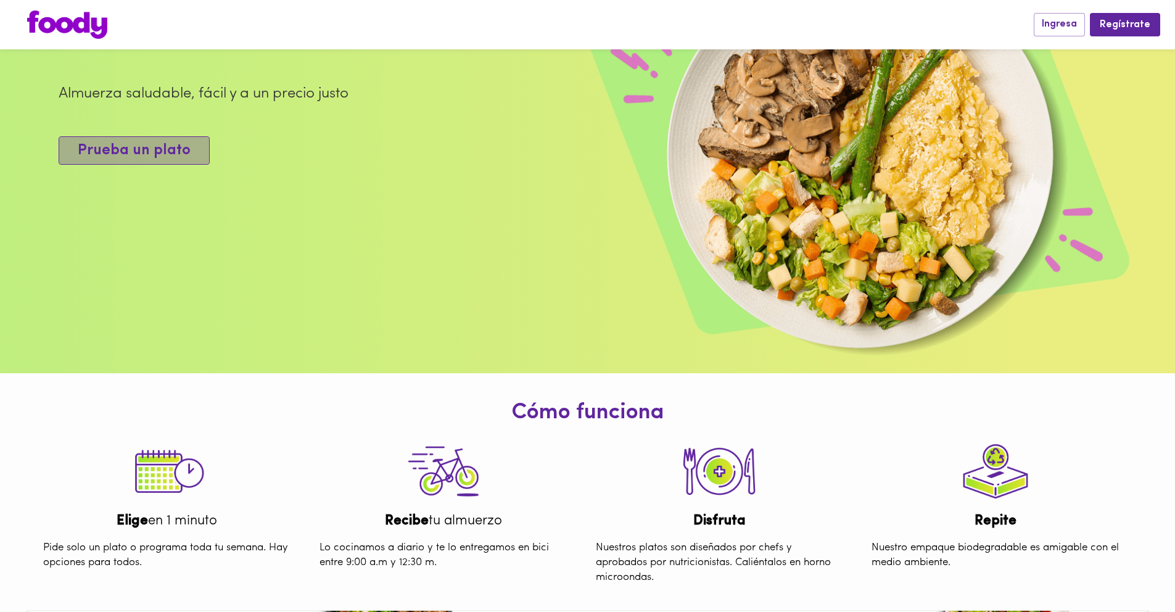 The image size is (1175, 612). Describe the element at coordinates (995, 555) in the screenshot. I see `div: Nuestro empaque biodegradable es amigable con el medio ambiente.` at that location.